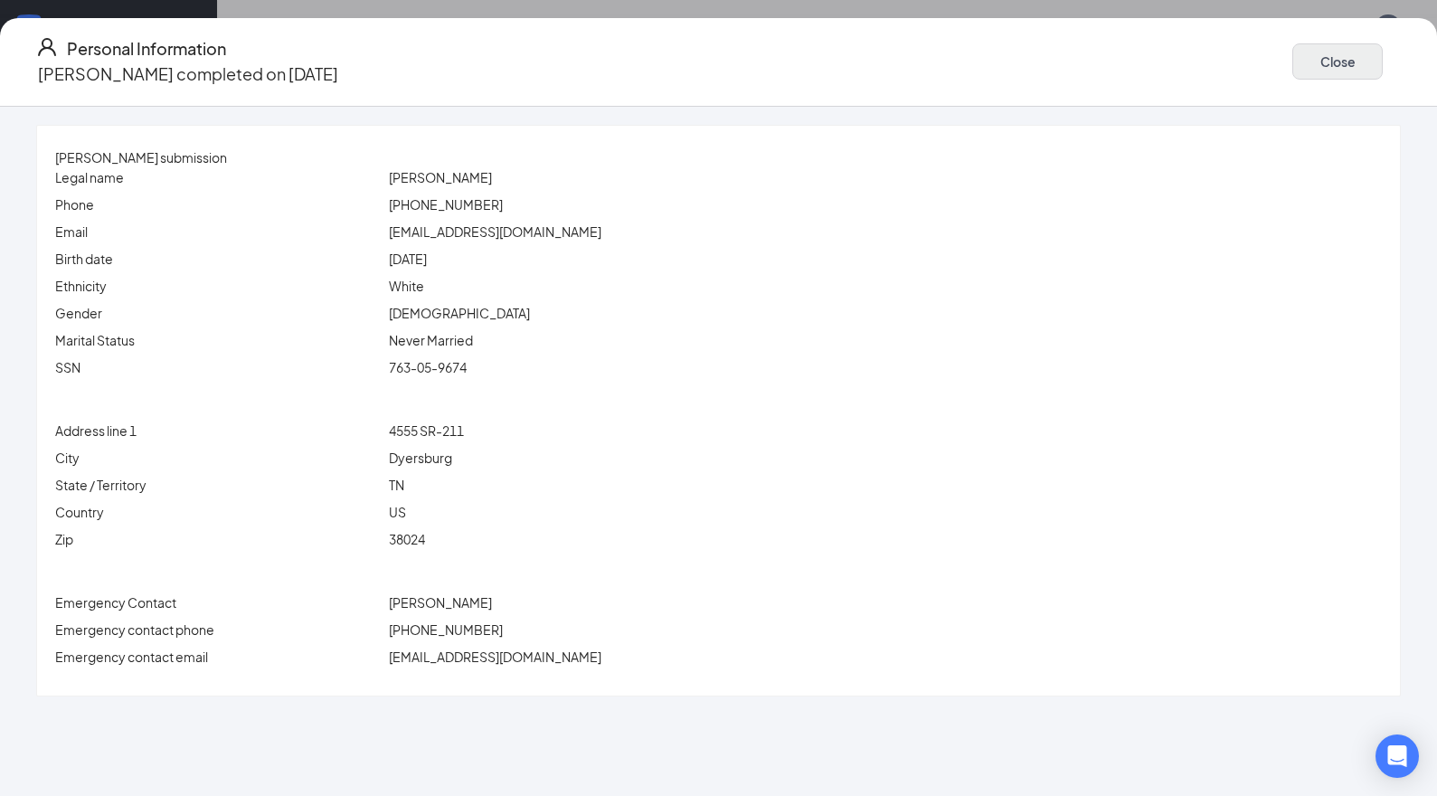 The width and height of the screenshot is (1437, 796). Describe the element at coordinates (218, 539) in the screenshot. I see `p: Zip` at that location.